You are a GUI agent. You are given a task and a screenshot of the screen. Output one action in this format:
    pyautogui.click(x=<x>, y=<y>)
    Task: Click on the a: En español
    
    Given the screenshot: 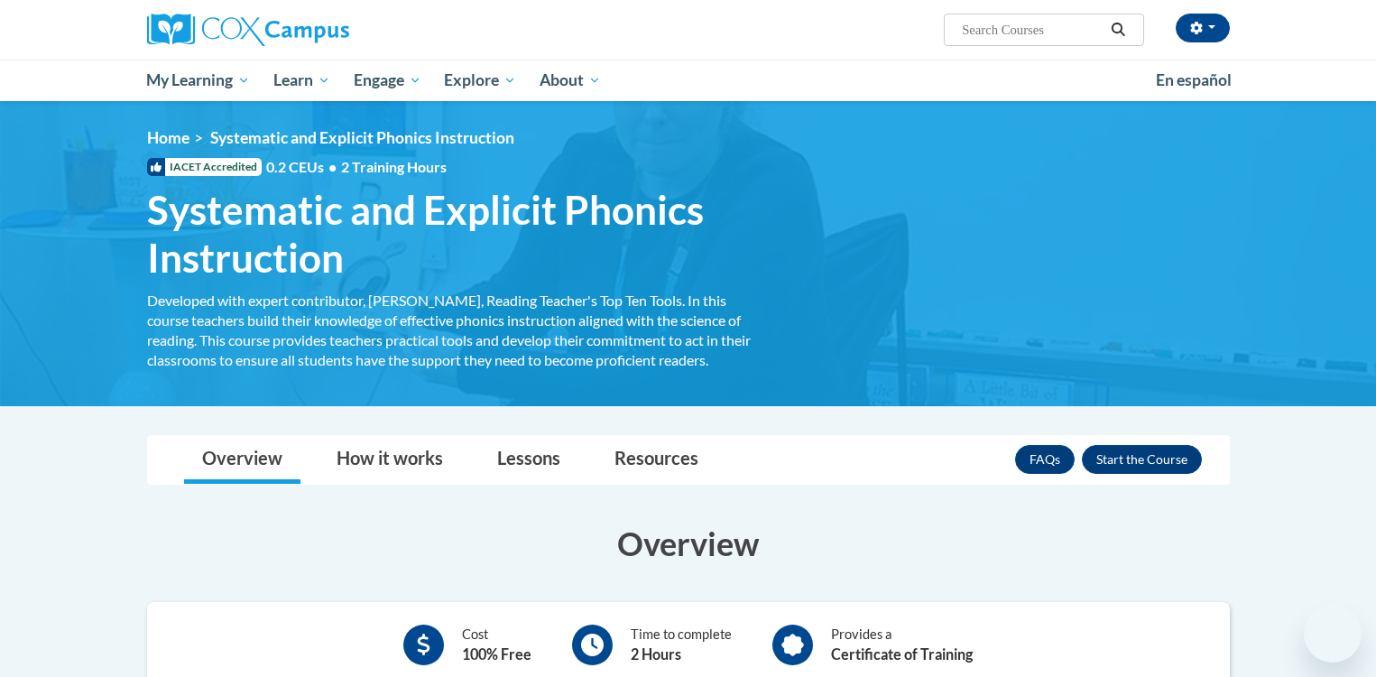 What is the action you would take?
    pyautogui.click(x=1194, y=80)
    